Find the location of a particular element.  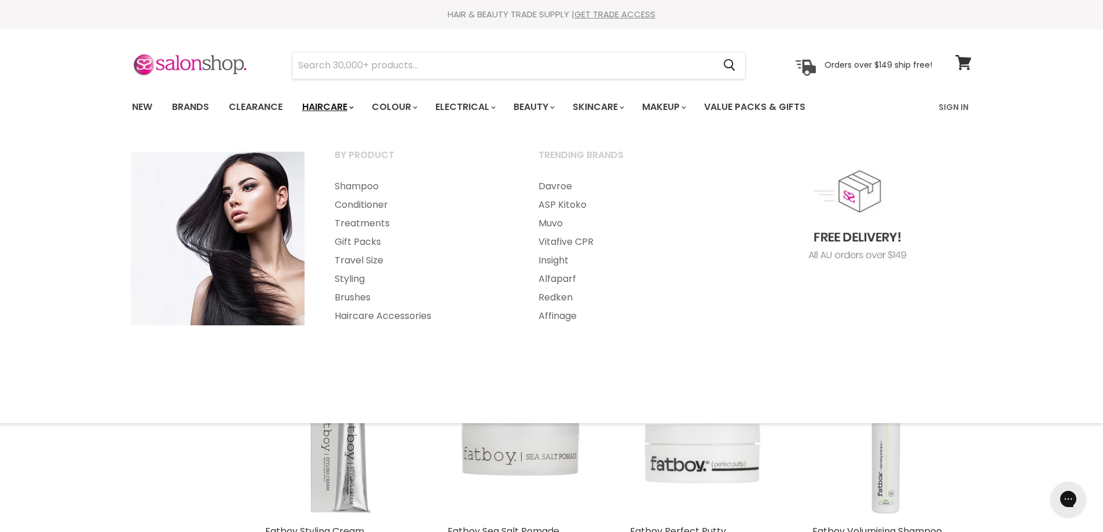

a: Muvo is located at coordinates (625, 224).